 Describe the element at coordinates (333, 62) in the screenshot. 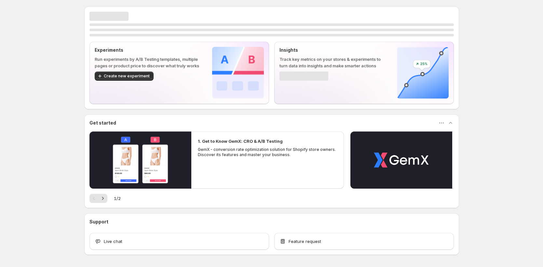

I see `p: Track key metrics on your stores & experiments to turn data into insights and make smarter actions` at that location.